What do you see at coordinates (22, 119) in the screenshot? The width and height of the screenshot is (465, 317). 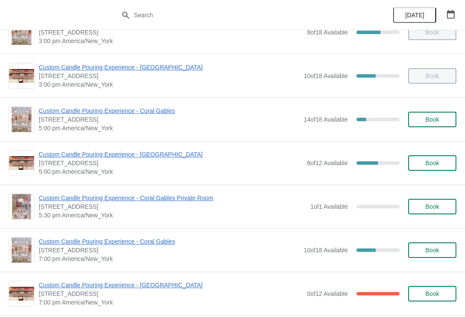 I see `img: Custom Candle Pouring Experience - Coral Gables | 154 Giralda Avenue, Coral Gables, FL, USA | 5:0...` at bounding box center [22, 119].